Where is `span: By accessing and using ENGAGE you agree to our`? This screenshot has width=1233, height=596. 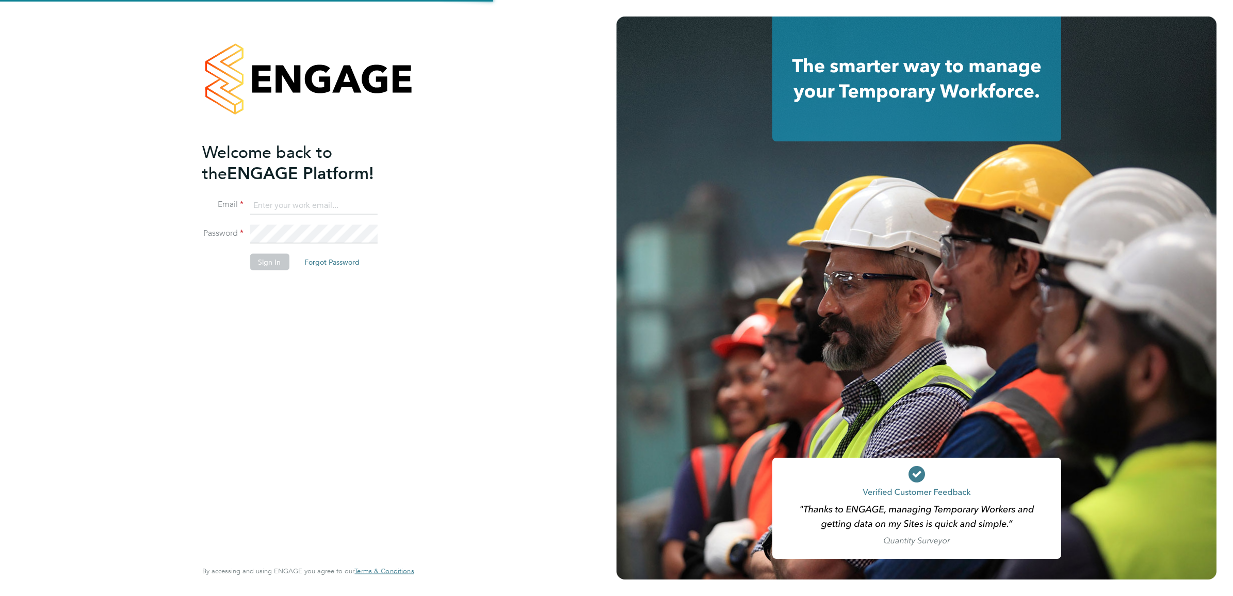
span: By accessing and using ENGAGE you agree to our is located at coordinates (308, 570).